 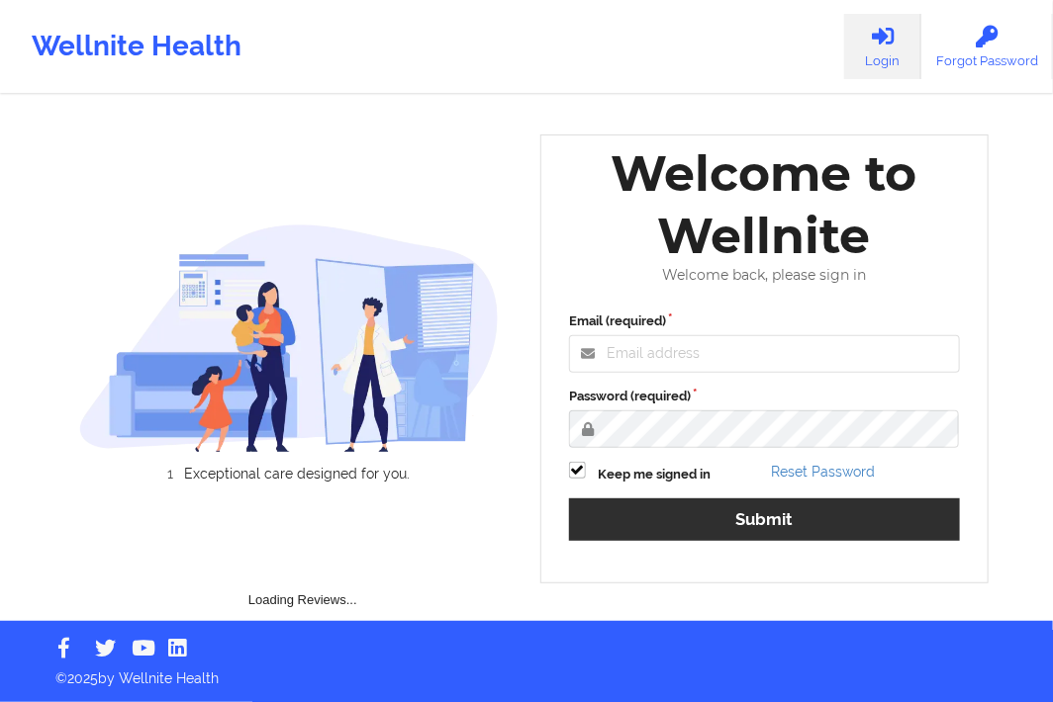 I want to click on img: wellnite-auth-hero_200.c722682e.png, so click(x=289, y=337).